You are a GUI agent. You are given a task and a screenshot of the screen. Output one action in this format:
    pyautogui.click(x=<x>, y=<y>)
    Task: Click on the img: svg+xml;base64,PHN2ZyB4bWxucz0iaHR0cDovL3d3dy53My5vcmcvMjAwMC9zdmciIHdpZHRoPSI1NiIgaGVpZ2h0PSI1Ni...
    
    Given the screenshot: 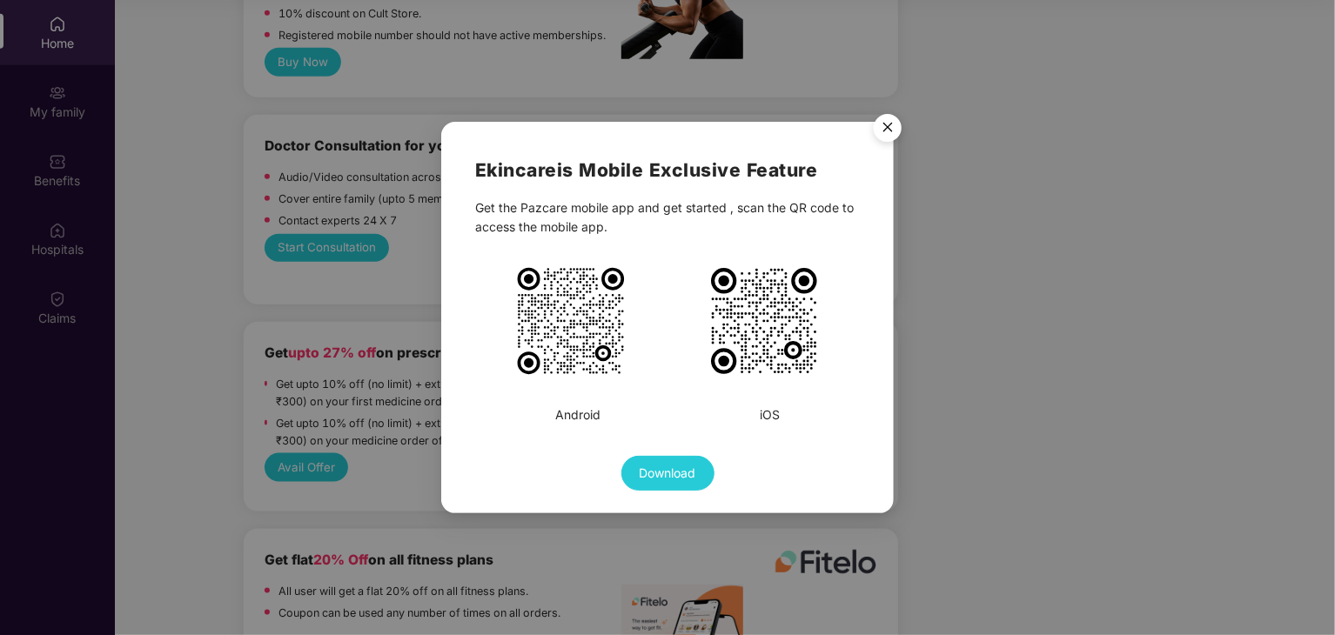 What is the action you would take?
    pyautogui.click(x=887, y=130)
    